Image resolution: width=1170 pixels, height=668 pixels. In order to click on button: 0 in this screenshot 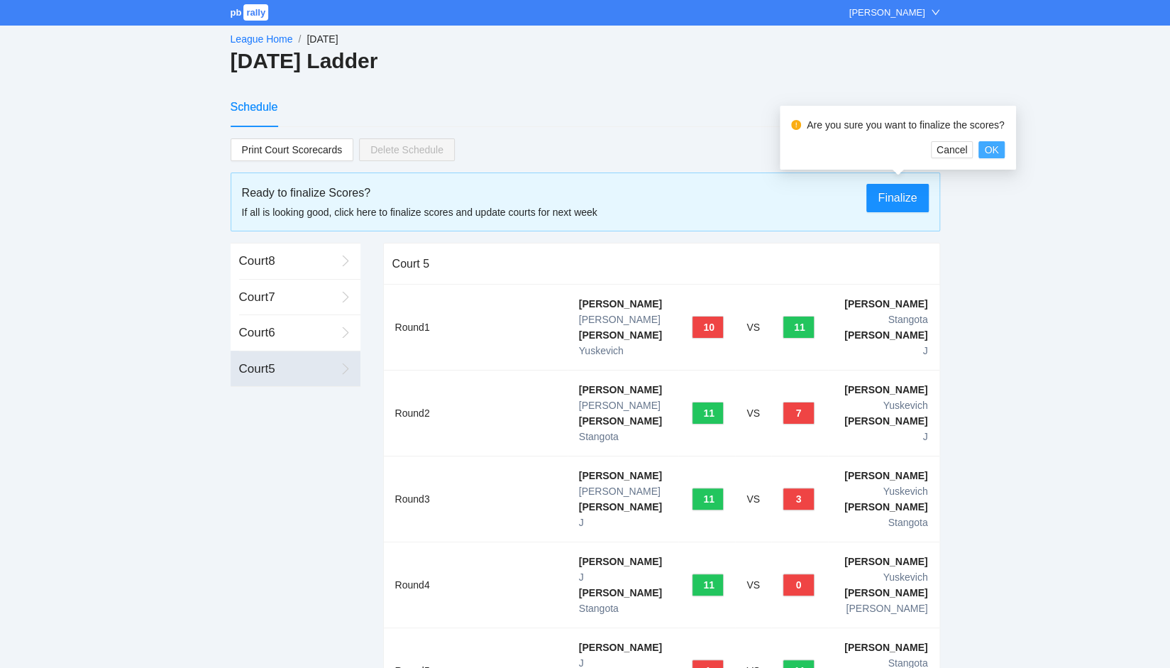, I will do `click(798, 585)`.